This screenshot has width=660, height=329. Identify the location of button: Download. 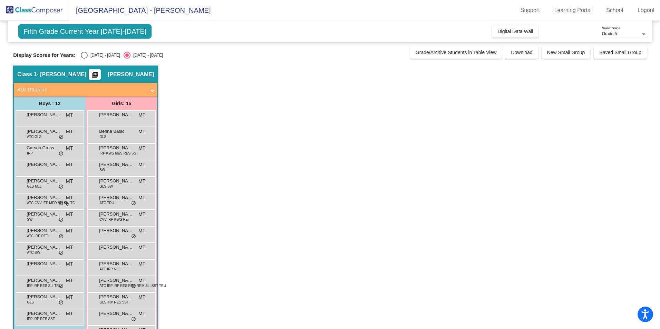
(522, 52).